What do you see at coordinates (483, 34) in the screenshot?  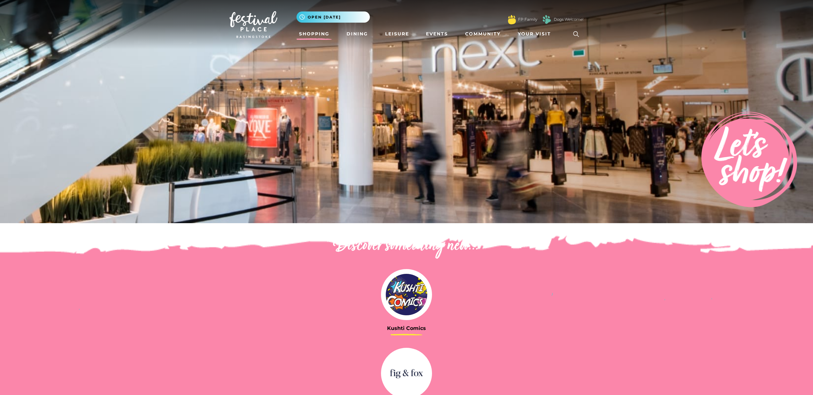 I see `a: Community` at bounding box center [483, 34].